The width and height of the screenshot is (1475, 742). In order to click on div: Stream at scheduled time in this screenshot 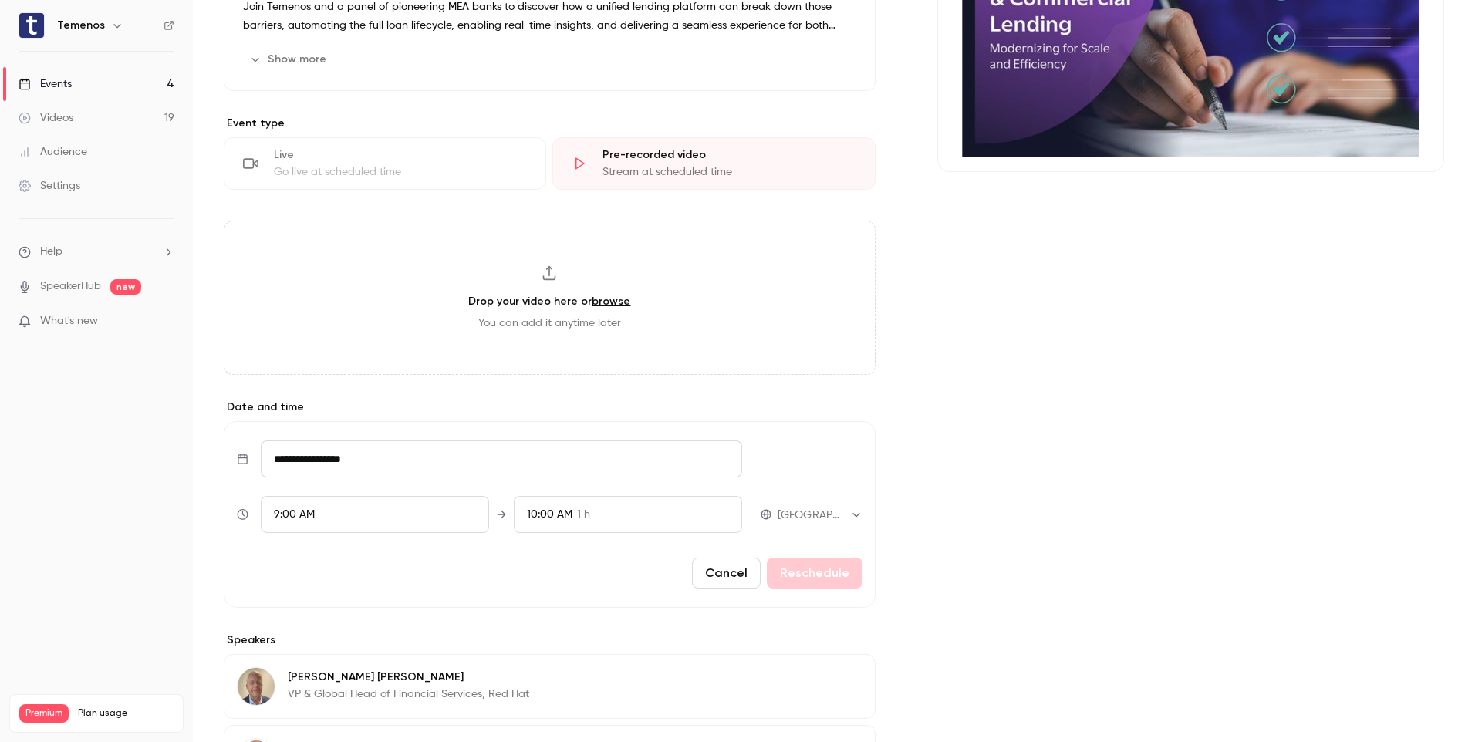, I will do `click(729, 172)`.